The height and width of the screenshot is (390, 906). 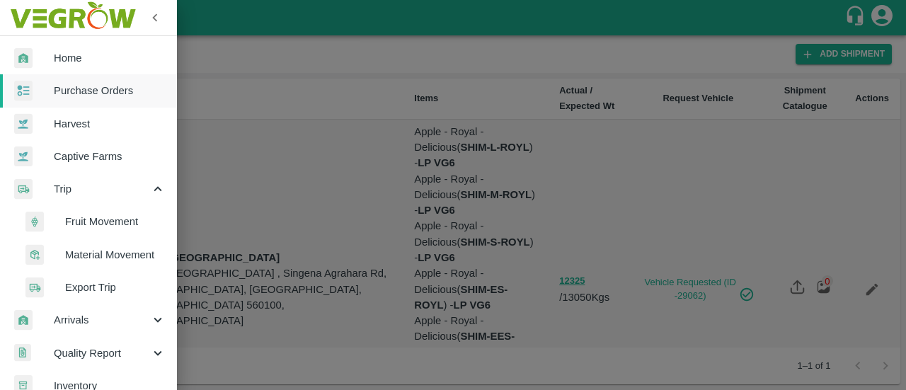 I want to click on img: material, so click(x=35, y=255).